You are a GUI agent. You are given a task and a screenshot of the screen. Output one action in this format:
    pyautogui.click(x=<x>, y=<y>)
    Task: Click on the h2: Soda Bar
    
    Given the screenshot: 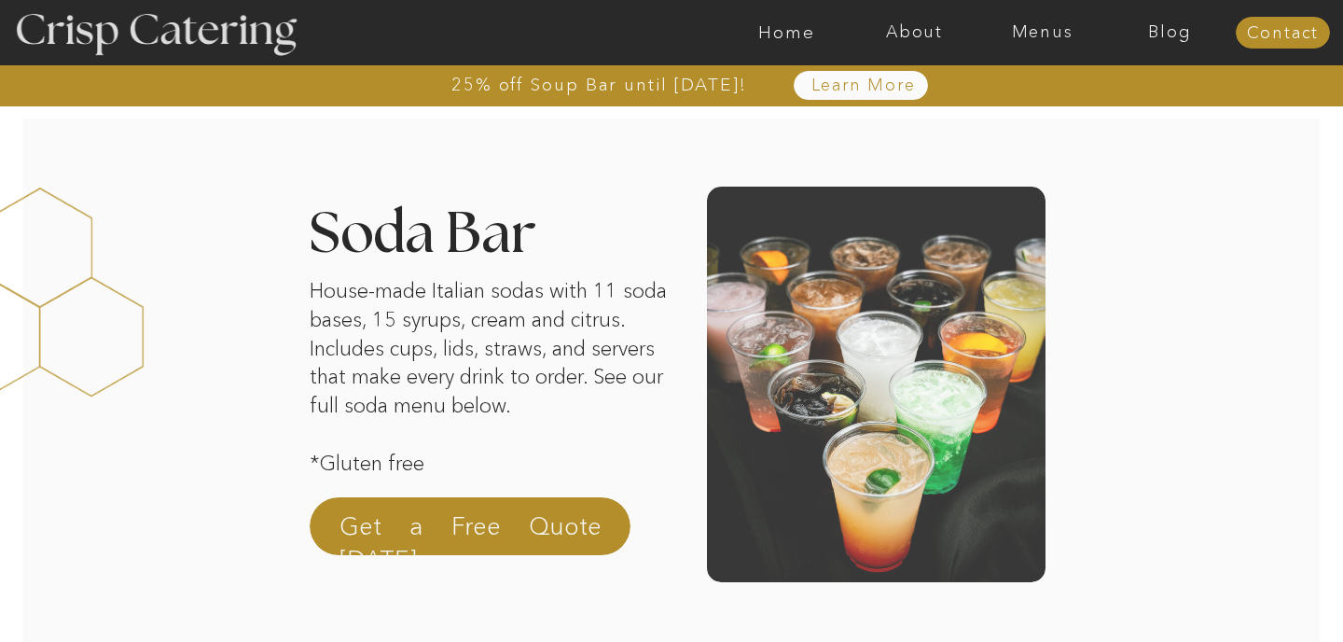 What is the action you would take?
    pyautogui.click(x=489, y=231)
    